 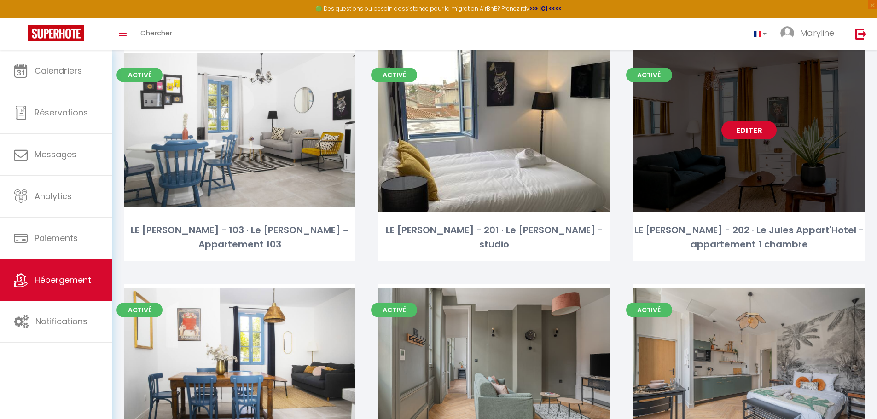 I want to click on span: Calendriers, so click(x=58, y=70).